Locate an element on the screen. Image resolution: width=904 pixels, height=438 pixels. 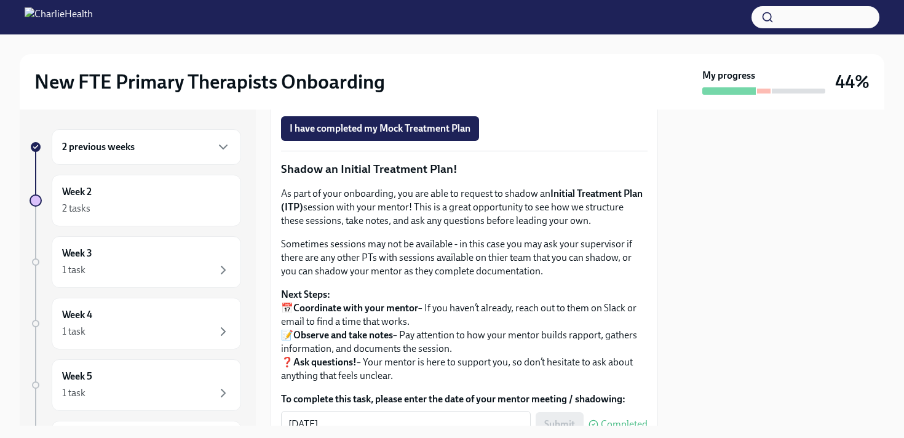
strong: My progress is located at coordinates (729, 76).